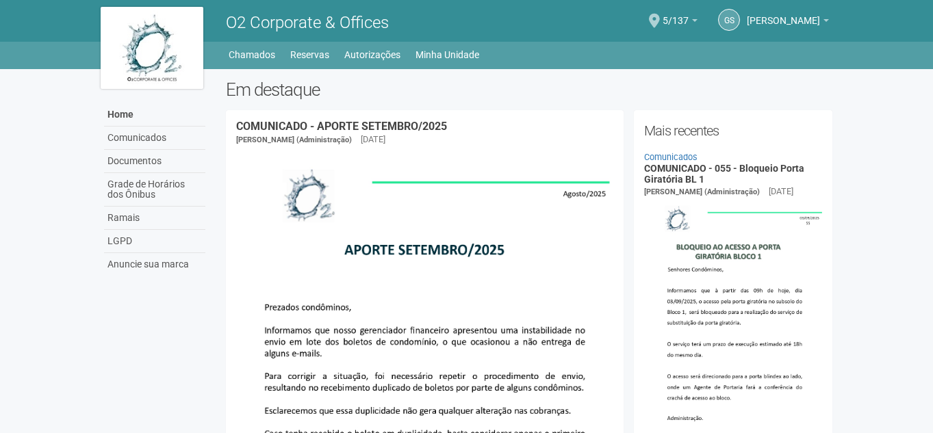 The height and width of the screenshot is (433, 933). I want to click on a: Minha Unidade, so click(447, 55).